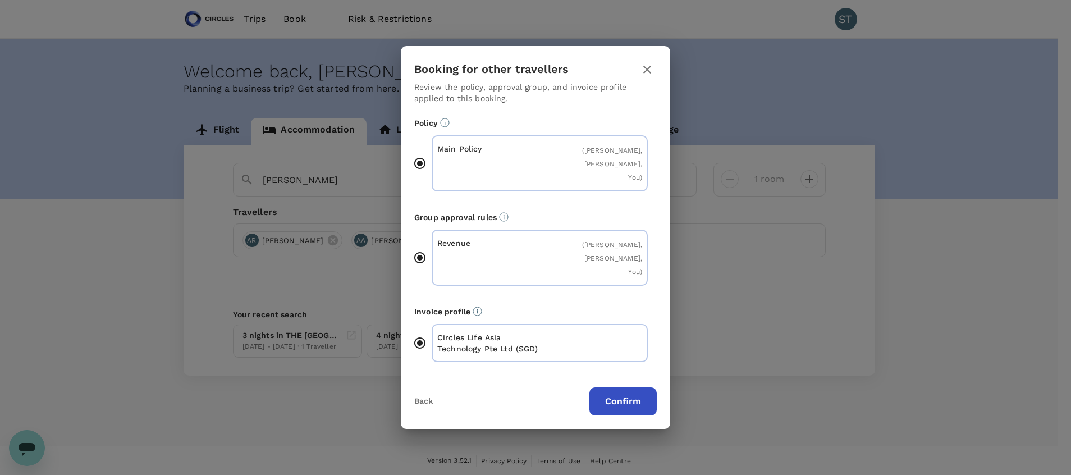 The width and height of the screenshot is (1071, 475). I want to click on p: Policy, so click(536, 123).